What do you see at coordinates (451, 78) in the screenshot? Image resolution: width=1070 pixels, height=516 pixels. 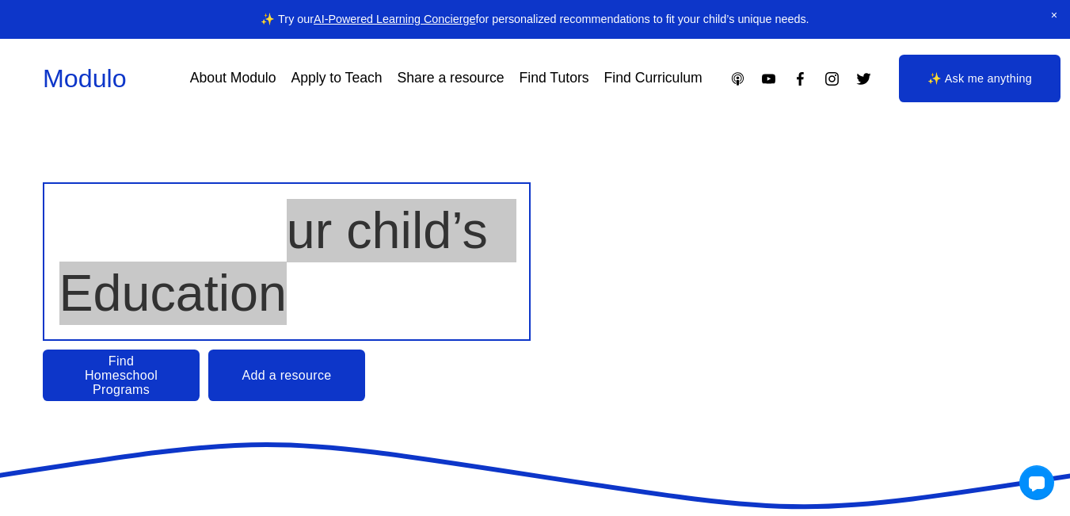 I see `a: Share a resource` at bounding box center [451, 78].